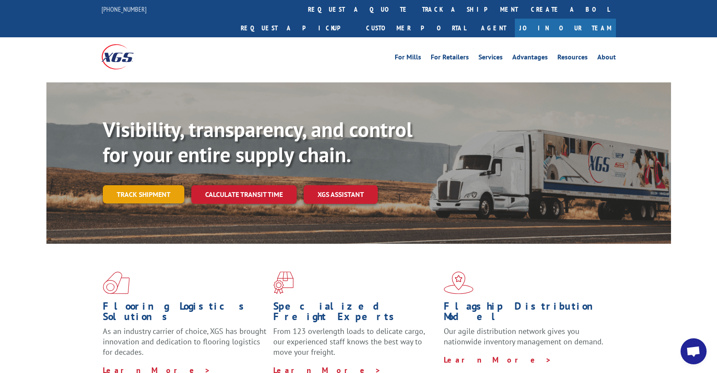 The image size is (717, 373). Describe the element at coordinates (693, 351) in the screenshot. I see `div: Open chat` at that location.